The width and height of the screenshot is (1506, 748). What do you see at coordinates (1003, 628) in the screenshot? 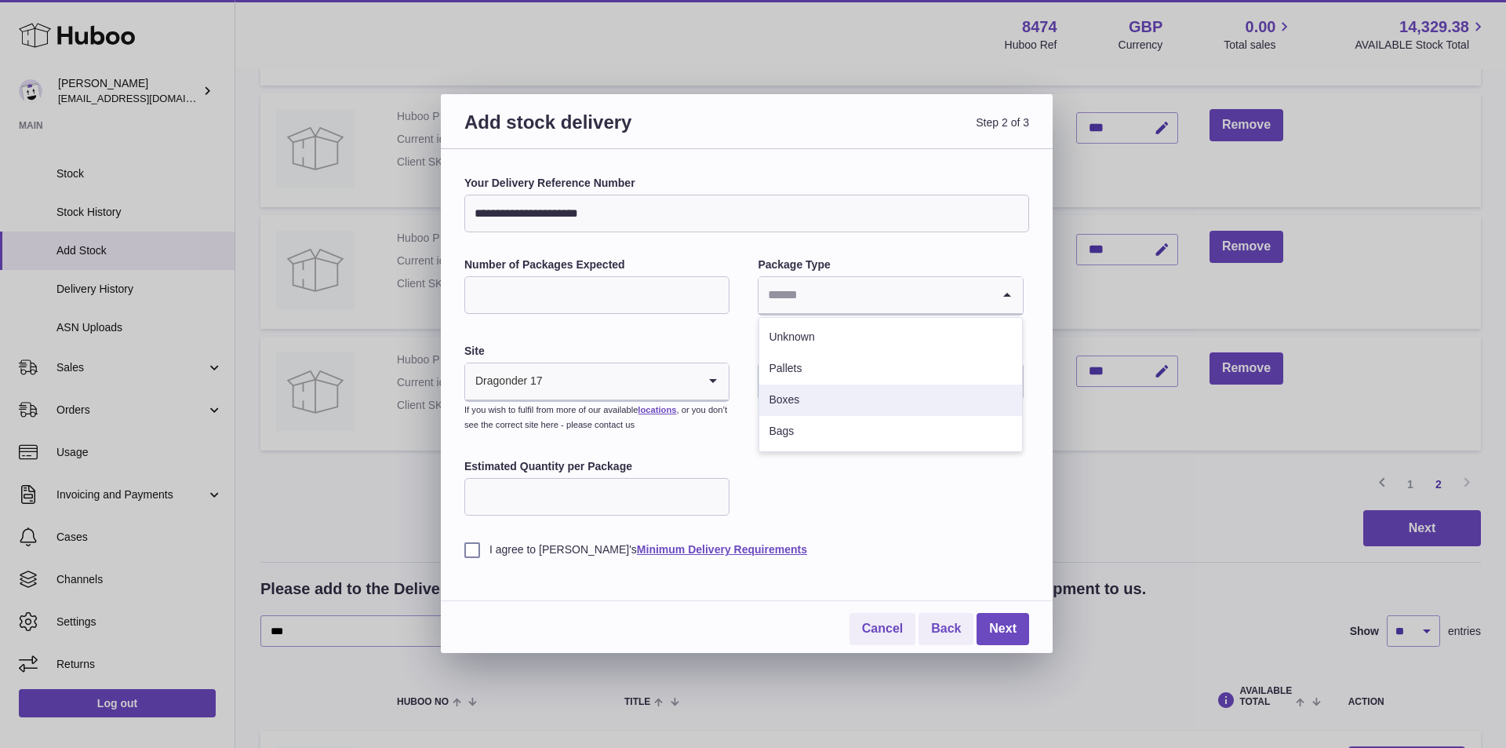
I see `a: Next` at bounding box center [1003, 628].